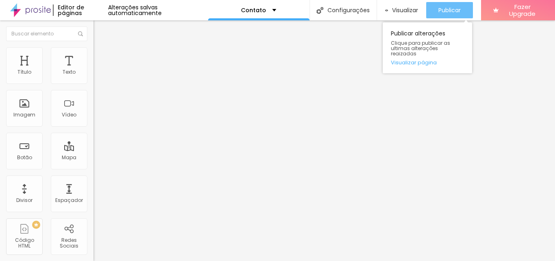  I want to click on p: Contato, so click(254, 10).